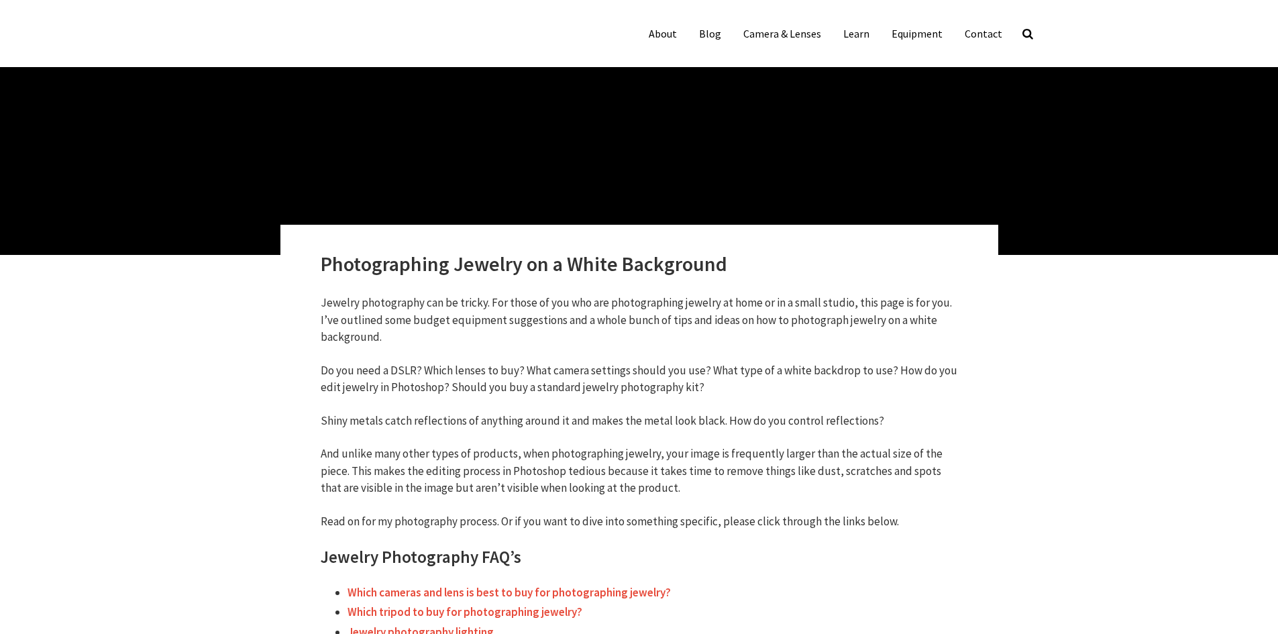 The height and width of the screenshot is (634, 1278). What do you see at coordinates (639, 320) in the screenshot?
I see `p: Jewelry photography can be tricky. For those of you who are photographing jewelry at home or in a...` at bounding box center [639, 320].